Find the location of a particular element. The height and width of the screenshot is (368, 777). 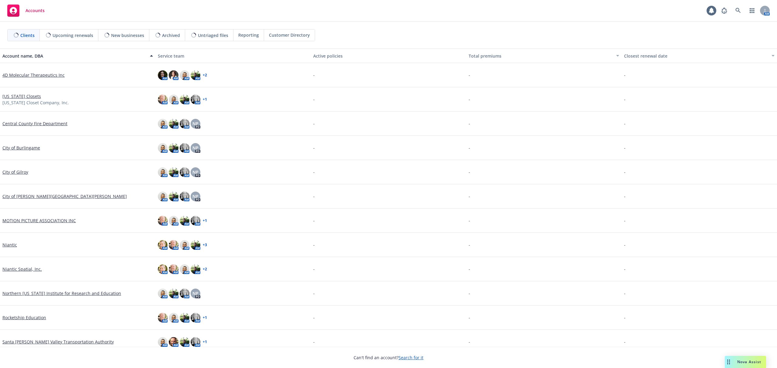

button: Nova Assist is located at coordinates (745, 362).